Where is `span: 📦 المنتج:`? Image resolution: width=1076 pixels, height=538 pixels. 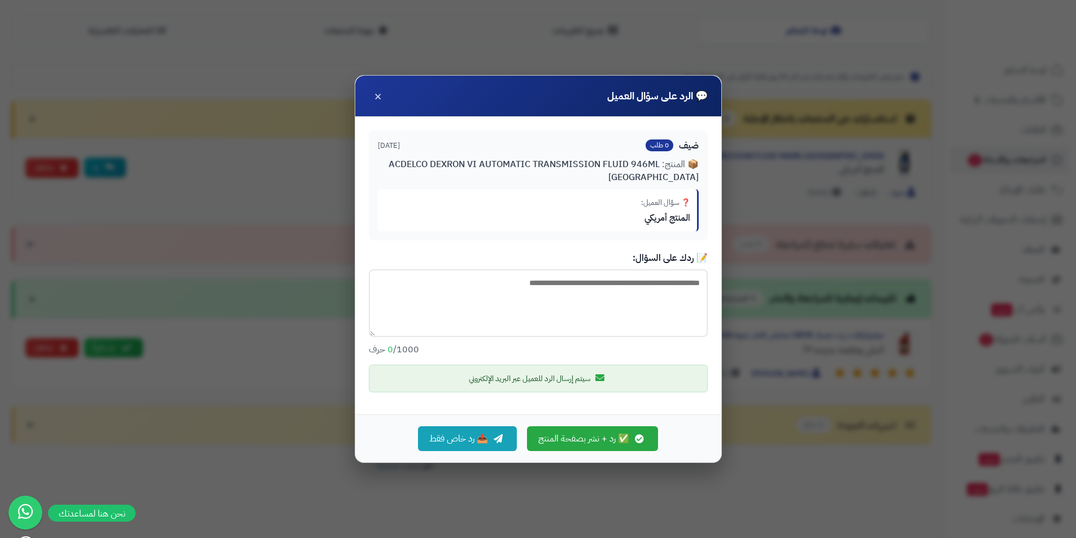 span: 📦 المنتج: is located at coordinates (680, 164).